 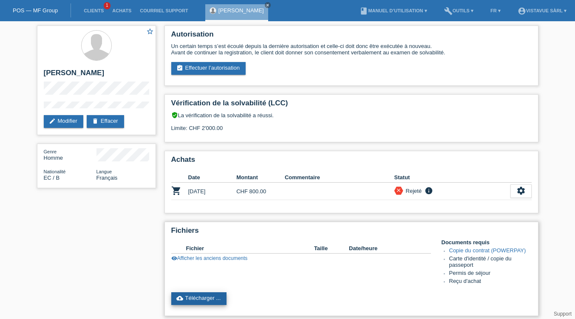 What do you see at coordinates (562, 314) in the screenshot?
I see `a: Support` at bounding box center [562, 314].